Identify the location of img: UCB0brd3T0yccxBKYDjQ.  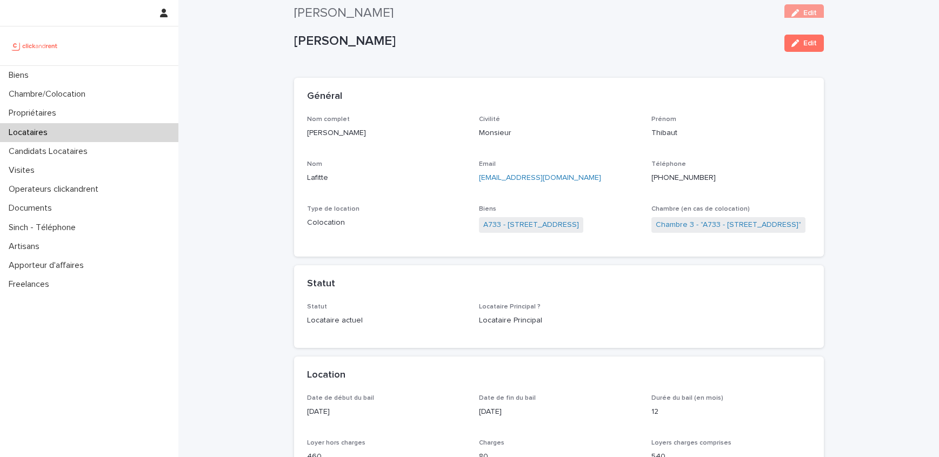
(35, 46).